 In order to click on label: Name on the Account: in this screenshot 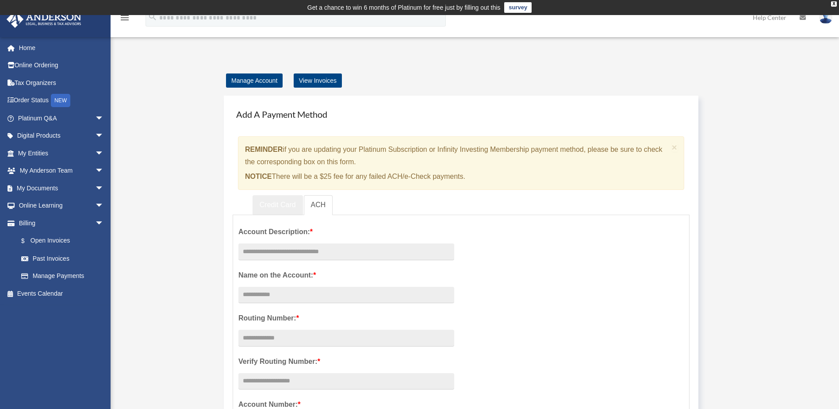, I will do `click(346, 275)`.